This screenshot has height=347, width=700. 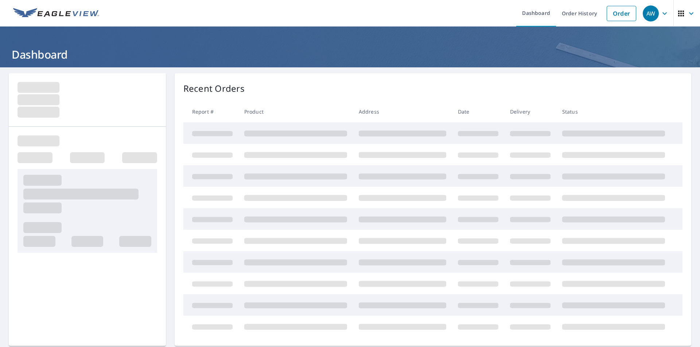 I want to click on th: Address, so click(x=402, y=111).